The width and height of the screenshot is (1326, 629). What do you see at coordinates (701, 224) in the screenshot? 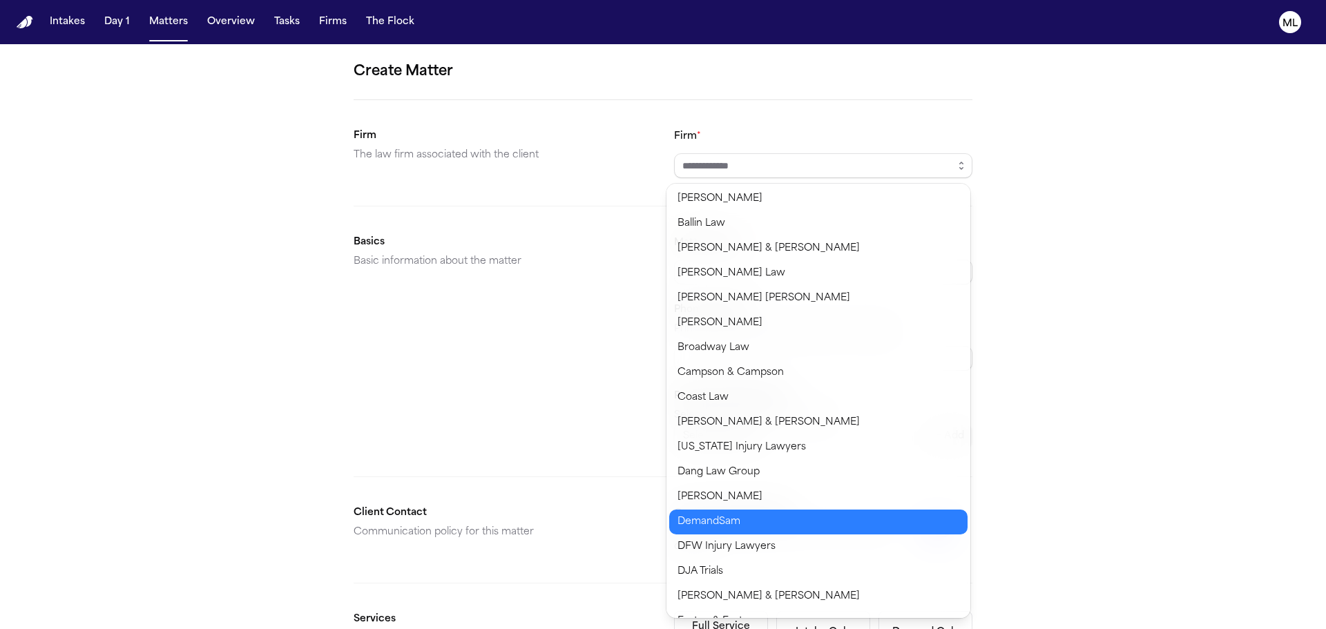
I see `span: Ballin Law` at bounding box center [701, 224].